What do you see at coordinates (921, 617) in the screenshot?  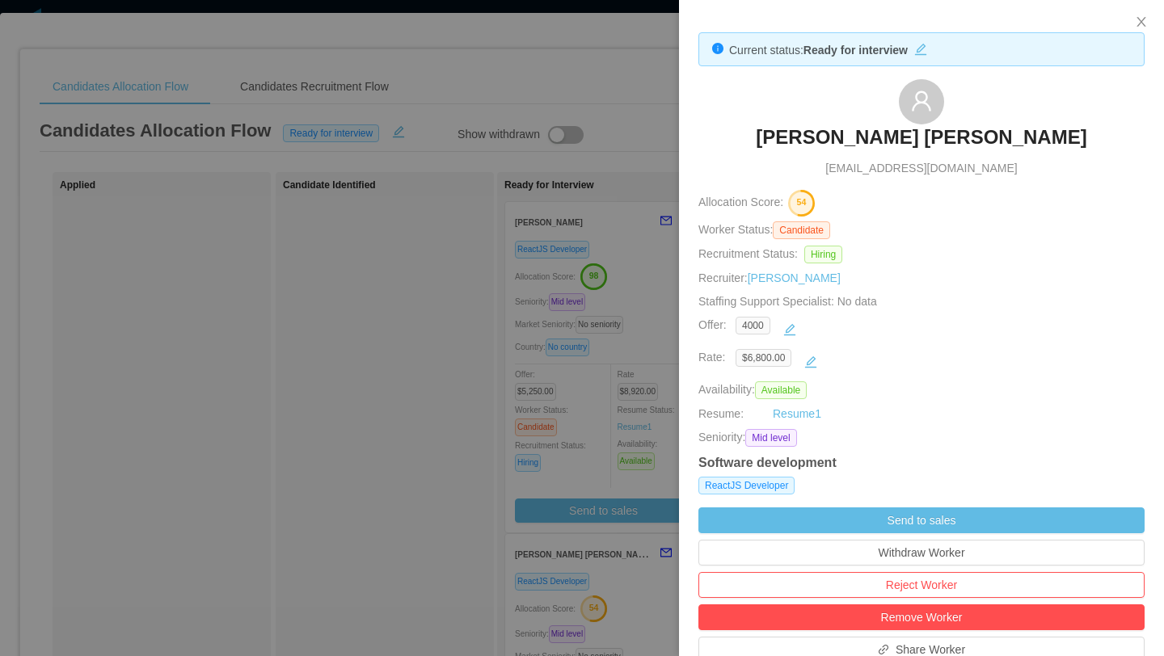 I see `button: Remove Worker` at bounding box center [921, 617].